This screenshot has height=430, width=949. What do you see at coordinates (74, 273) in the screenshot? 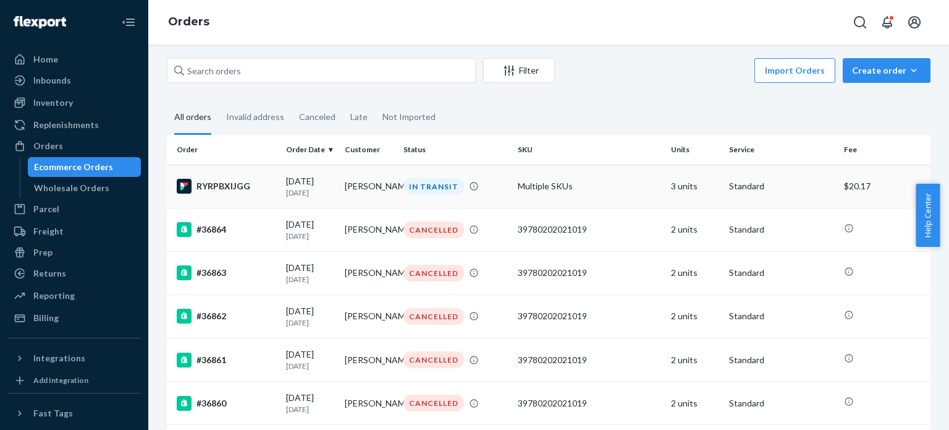
I see `a: Returns` at bounding box center [74, 273].